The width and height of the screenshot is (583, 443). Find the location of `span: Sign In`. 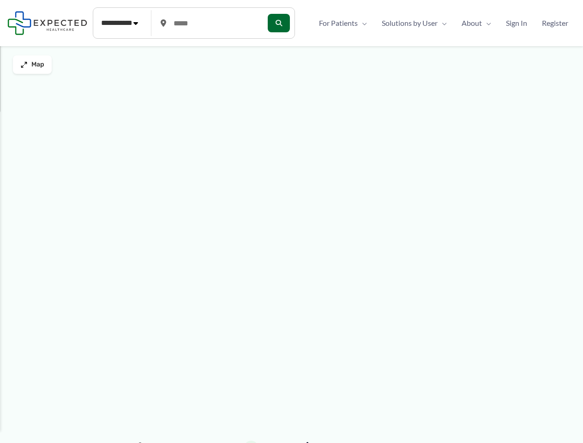

span: Sign In is located at coordinates (517, 23).